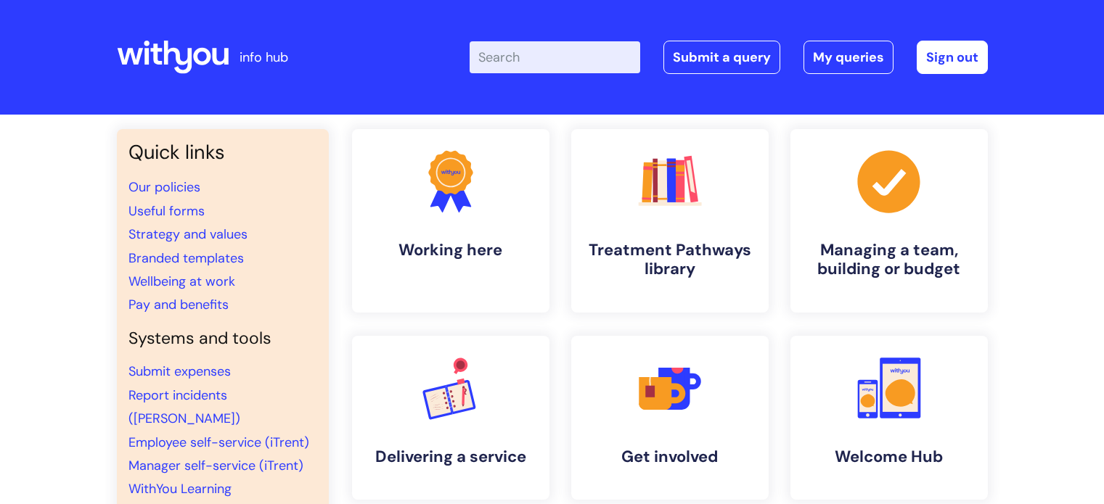  What do you see at coordinates (451, 250) in the screenshot?
I see `h4: Working here` at bounding box center [451, 250].